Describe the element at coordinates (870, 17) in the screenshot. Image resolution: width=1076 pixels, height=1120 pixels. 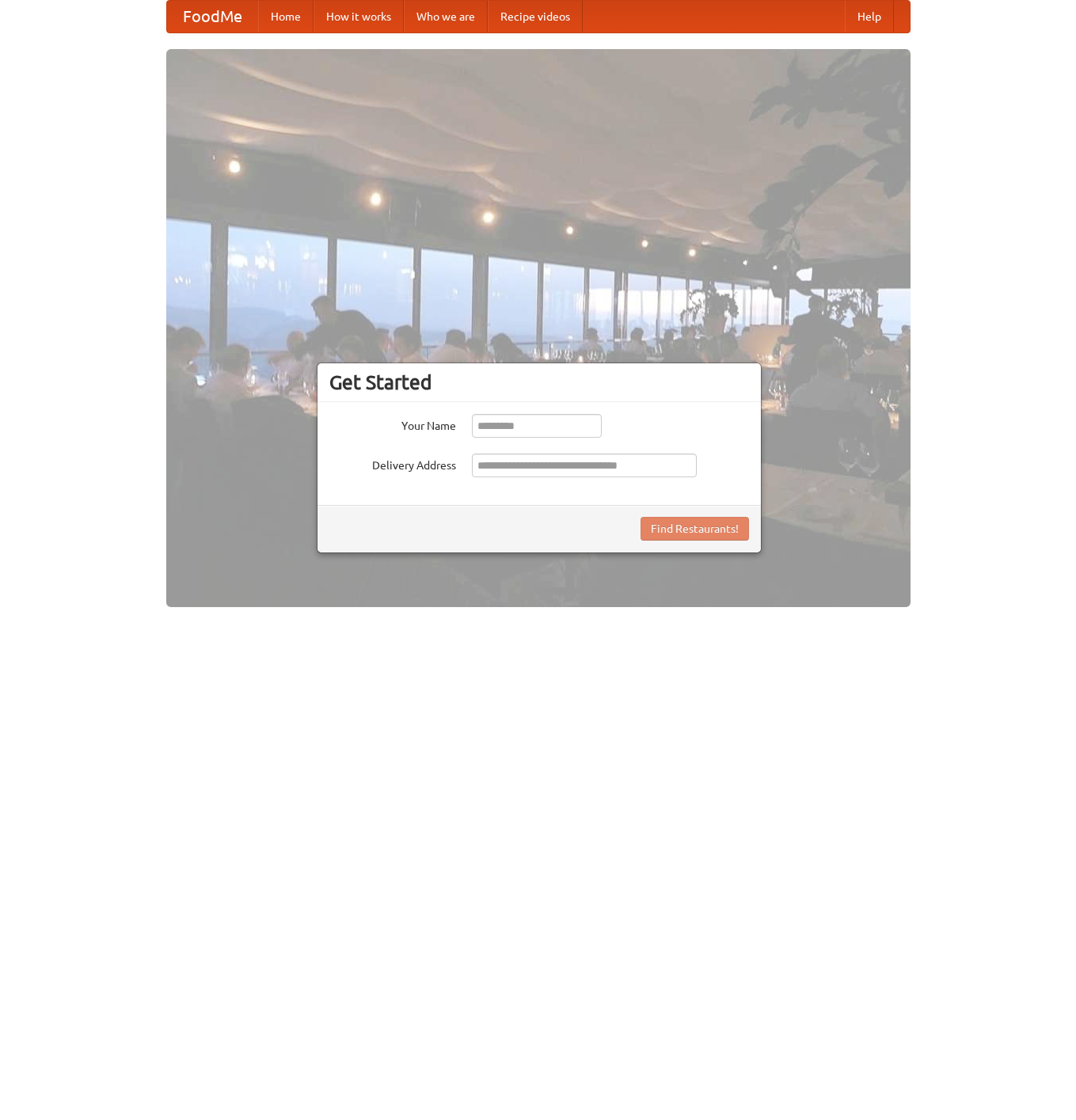
I see `a: Help` at that location.